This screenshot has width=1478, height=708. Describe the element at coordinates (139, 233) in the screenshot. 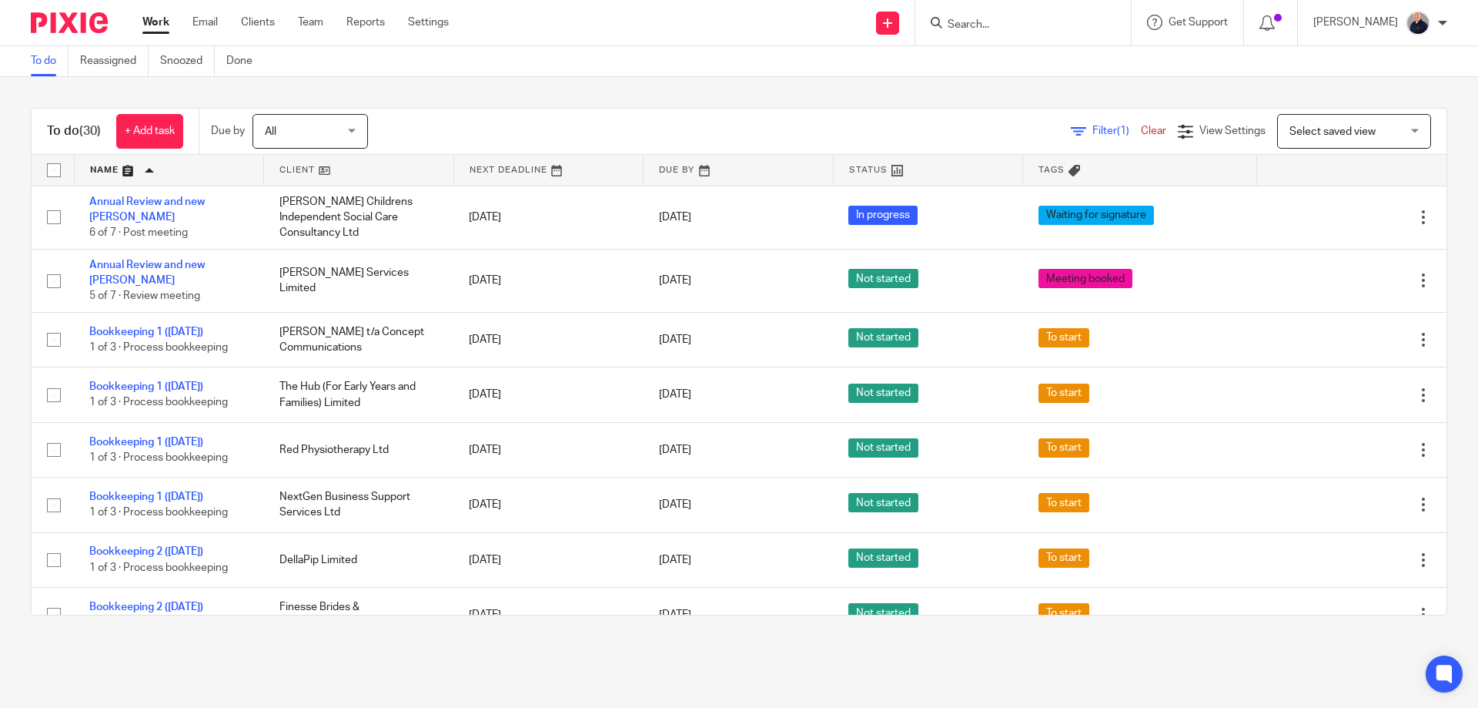

I see `span: 6 of 7 · Post meeting` at that location.